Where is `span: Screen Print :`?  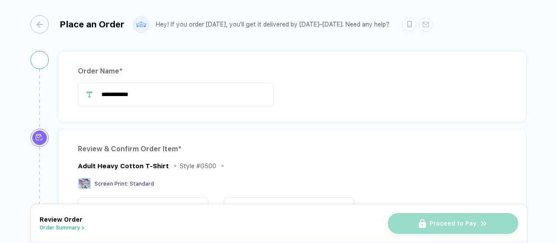
span: Screen Print : is located at coordinates (111, 184).